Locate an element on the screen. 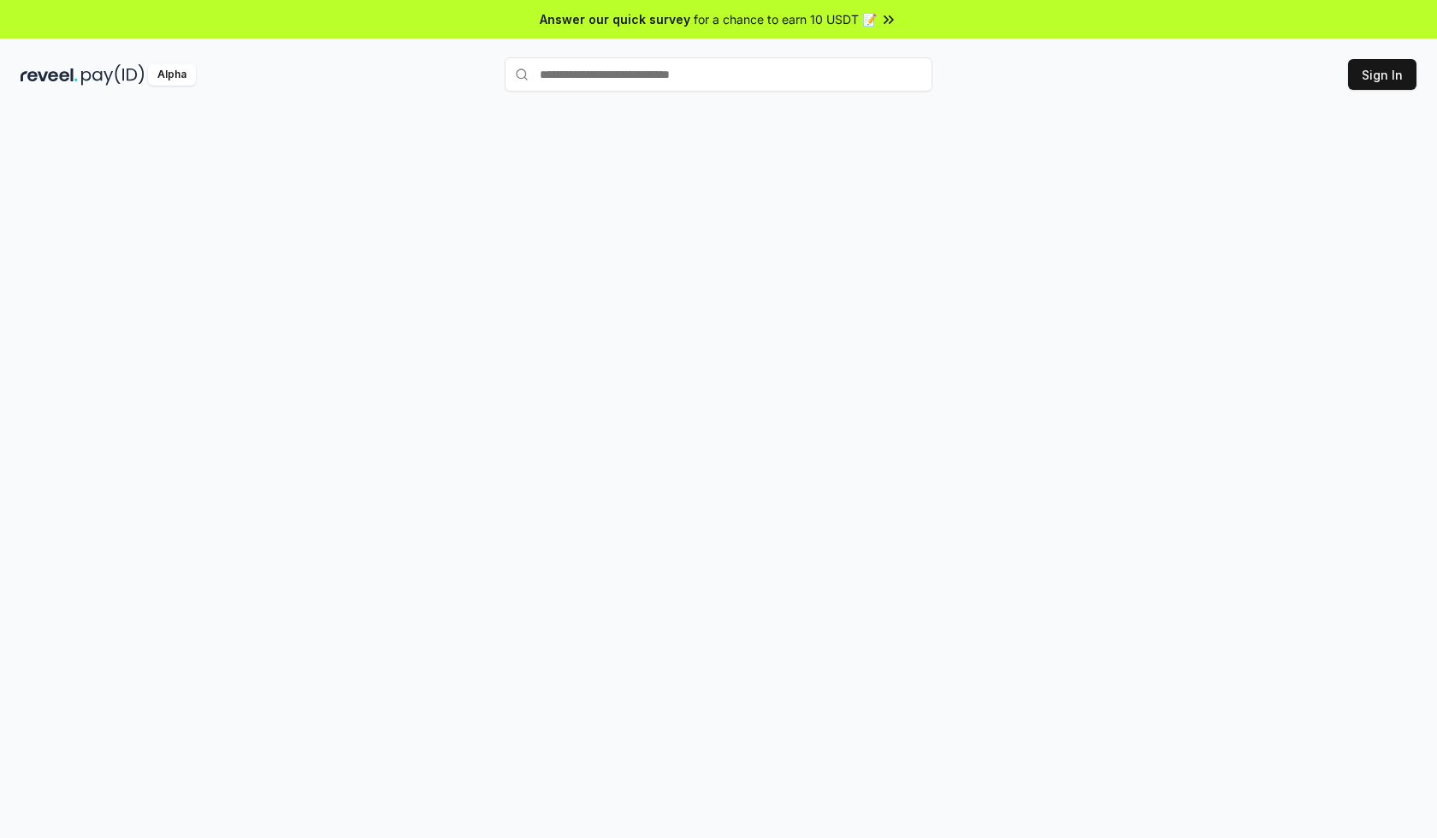 The image size is (1437, 838). span: Answer our quick survey is located at coordinates (615, 19).